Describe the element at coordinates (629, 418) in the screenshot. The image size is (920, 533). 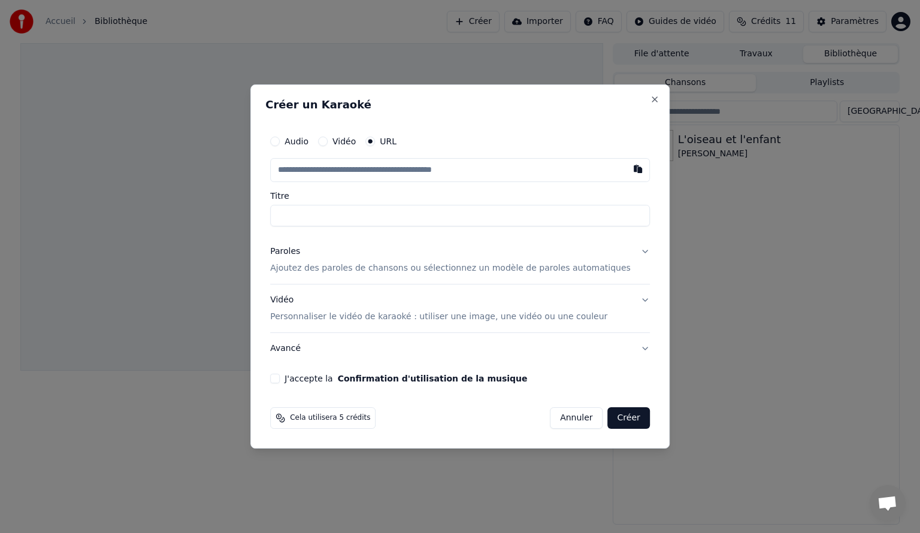
I see `button: Créer` at that location.